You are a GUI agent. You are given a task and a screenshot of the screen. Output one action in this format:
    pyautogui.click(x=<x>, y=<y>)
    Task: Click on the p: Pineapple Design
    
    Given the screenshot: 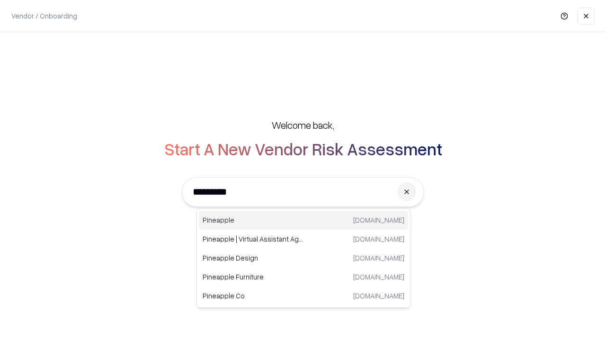 What is the action you would take?
    pyautogui.click(x=253, y=257)
    